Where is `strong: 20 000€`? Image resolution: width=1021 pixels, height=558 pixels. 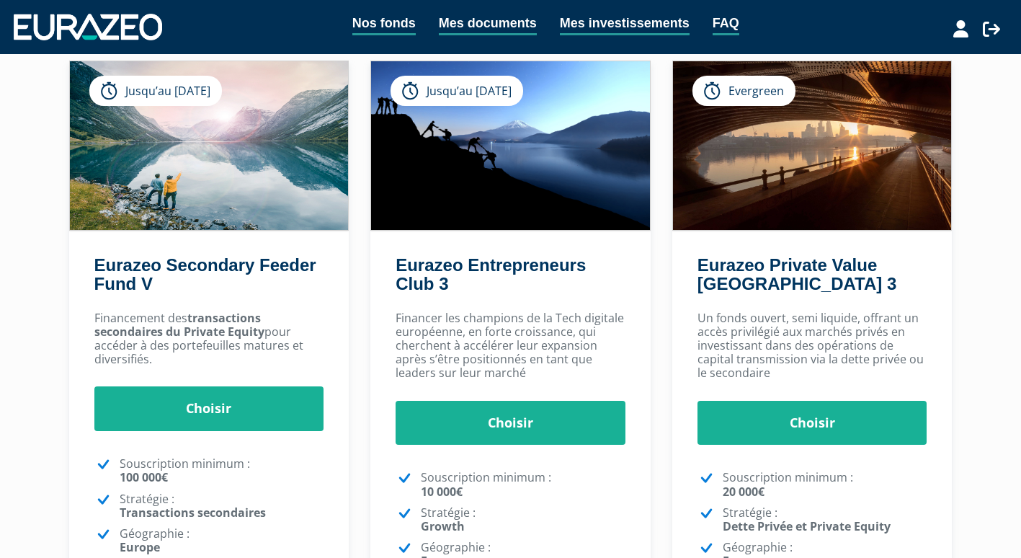 strong: 20 000€ is located at coordinates (744, 491).